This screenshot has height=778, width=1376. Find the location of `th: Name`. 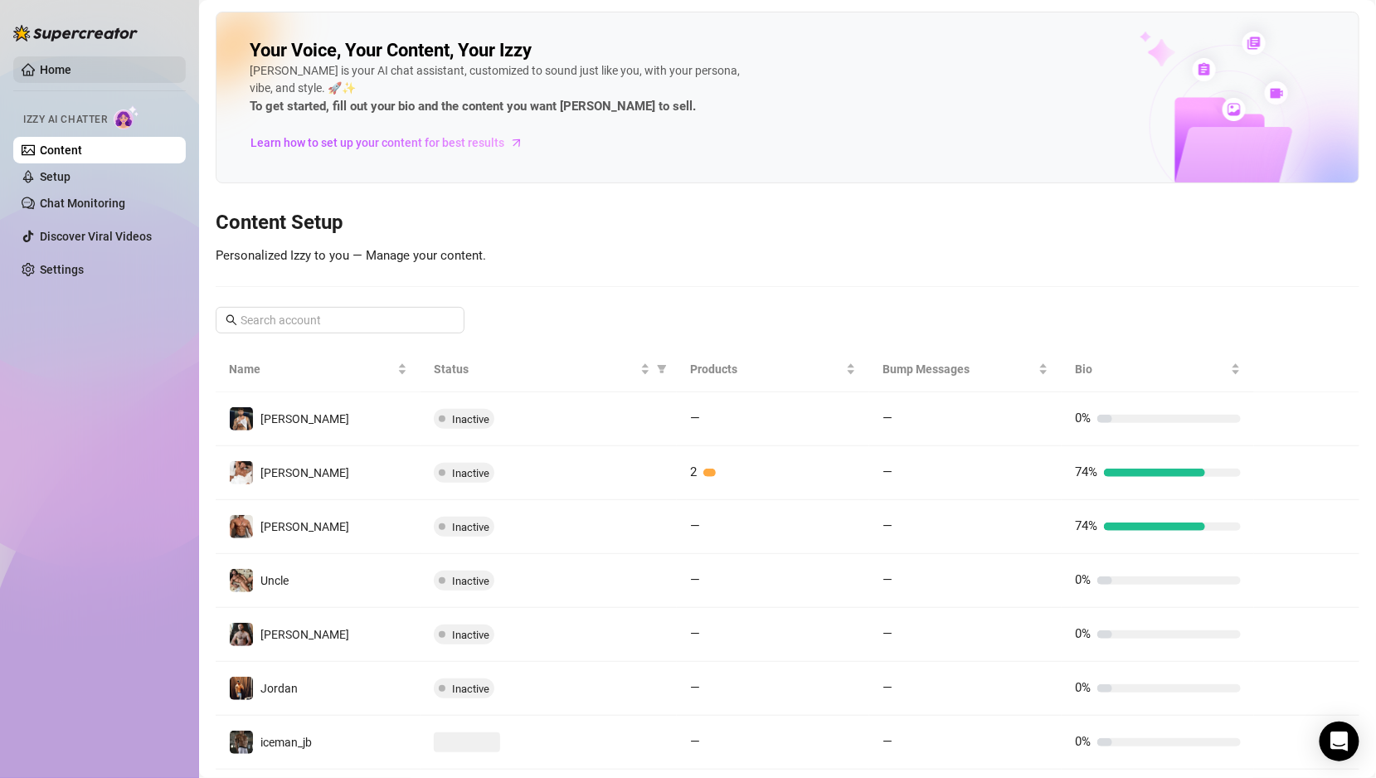

th: Name is located at coordinates (318, 369).